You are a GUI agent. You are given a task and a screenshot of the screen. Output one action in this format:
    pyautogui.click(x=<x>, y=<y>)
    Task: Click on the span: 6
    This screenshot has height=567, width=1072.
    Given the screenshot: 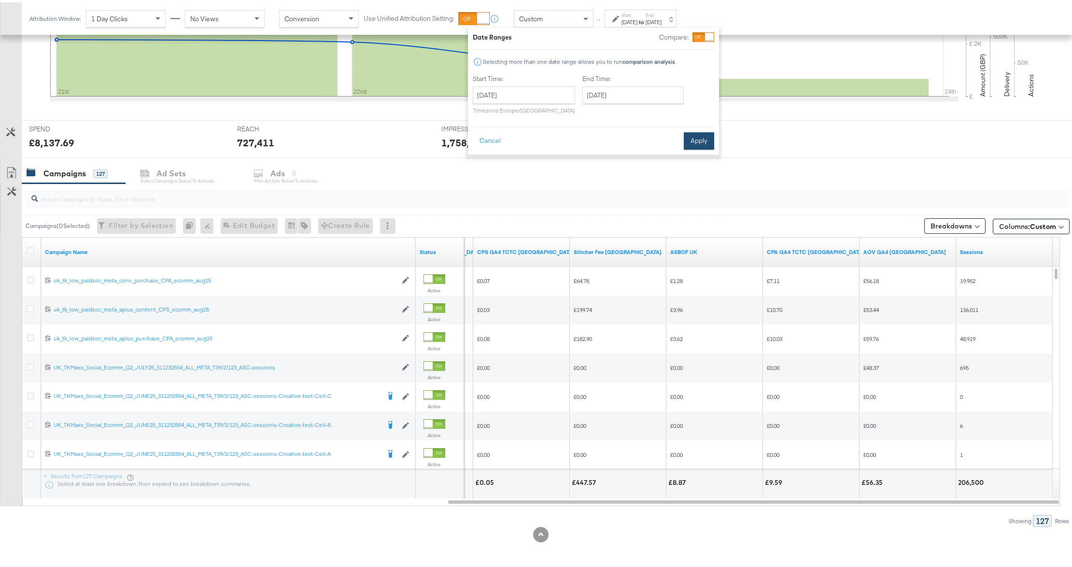 What is the action you would take?
    pyautogui.click(x=961, y=423)
    